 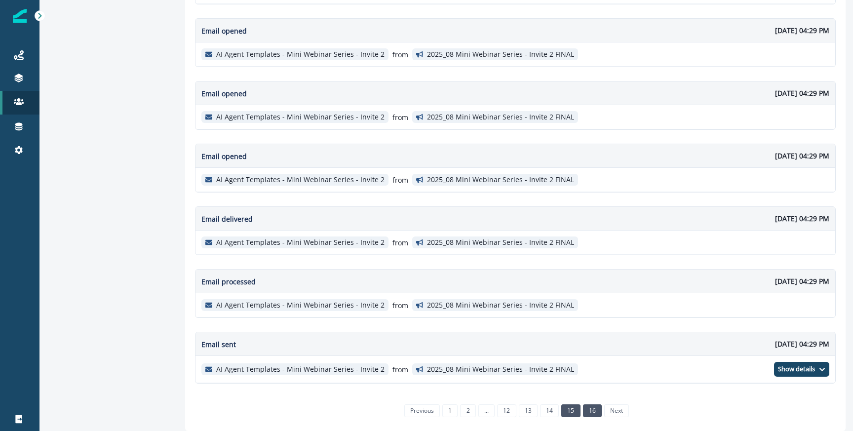 What do you see at coordinates (227, 219) in the screenshot?
I see `p: Email delivered` at bounding box center [227, 219].